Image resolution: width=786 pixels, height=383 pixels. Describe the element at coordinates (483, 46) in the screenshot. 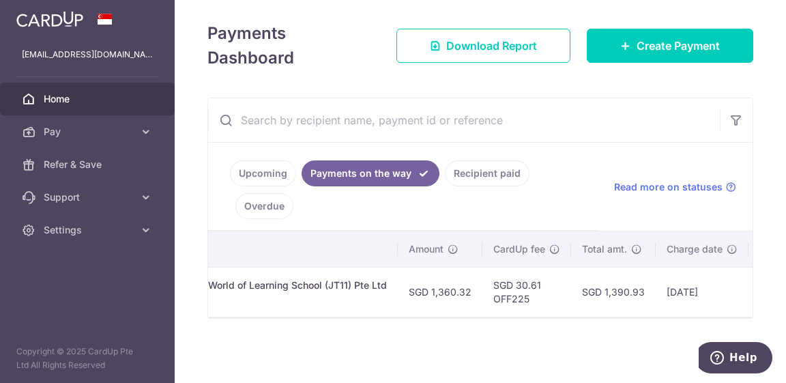

I see `a: Download Report` at that location.